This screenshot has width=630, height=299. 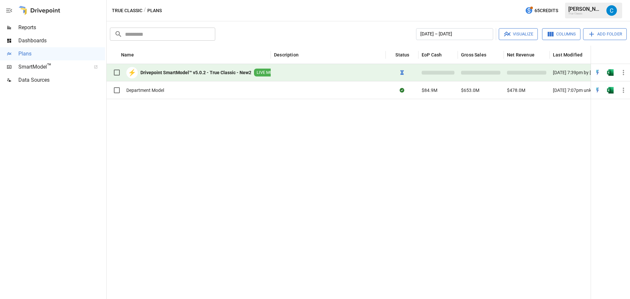 I want to click on button: Carson Turner, so click(x=612, y=11).